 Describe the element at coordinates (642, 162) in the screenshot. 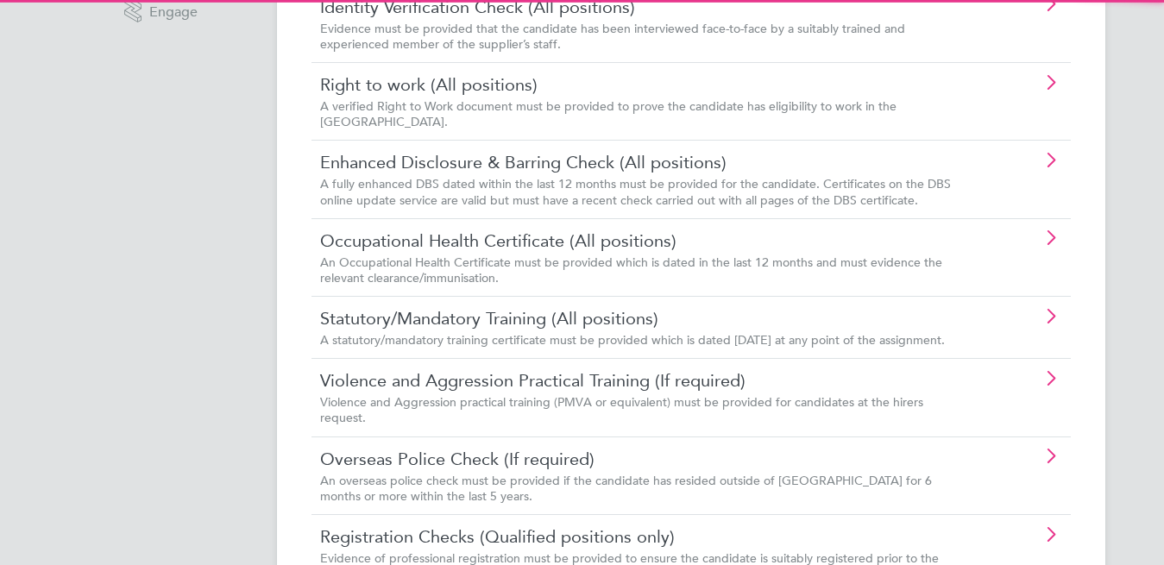

I see `a: Enhanced Disclosure & Barring Check (All positions)` at that location.